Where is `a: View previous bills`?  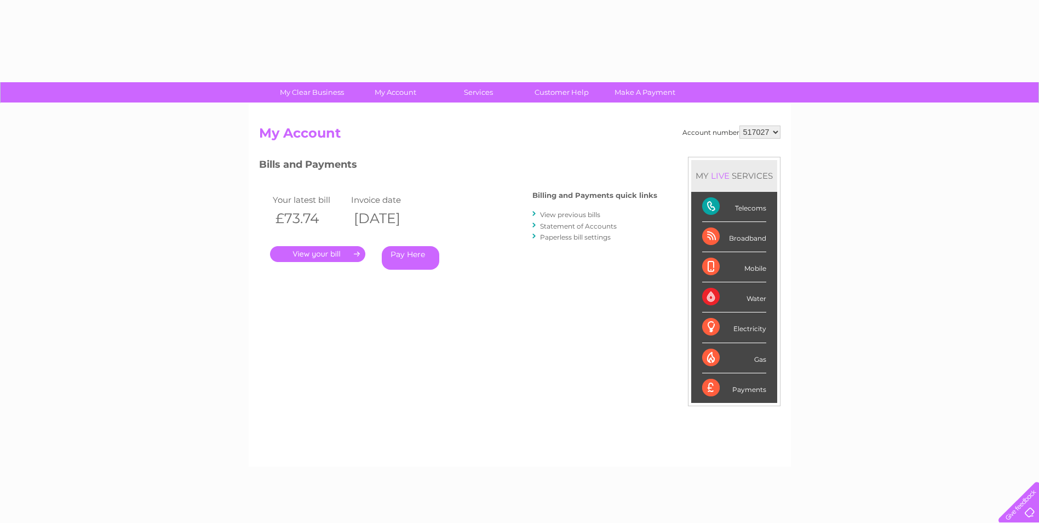 a: View previous bills is located at coordinates (570, 214).